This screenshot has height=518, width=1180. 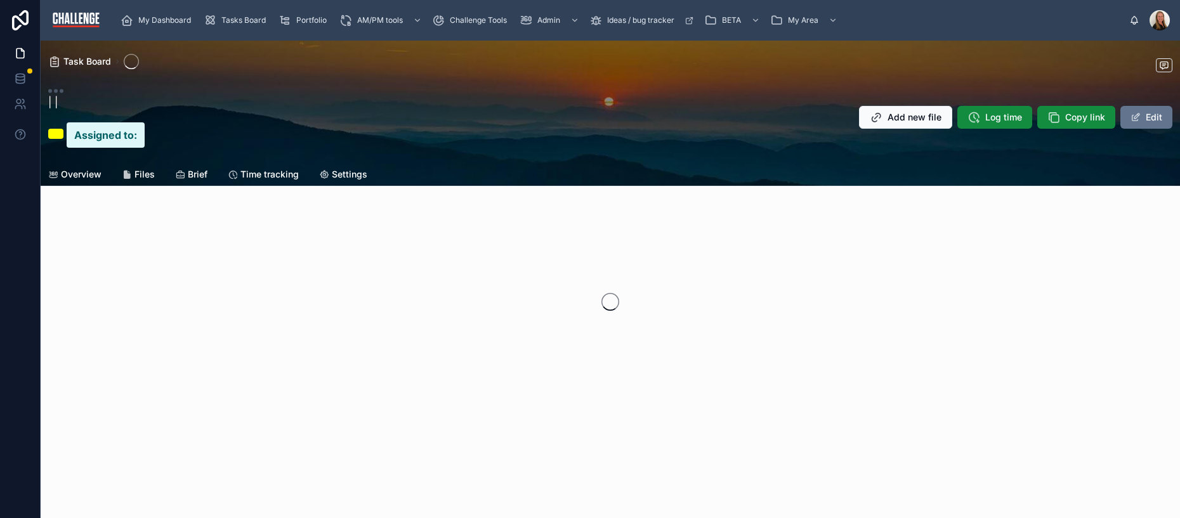 I want to click on span: Portfolio, so click(x=311, y=20).